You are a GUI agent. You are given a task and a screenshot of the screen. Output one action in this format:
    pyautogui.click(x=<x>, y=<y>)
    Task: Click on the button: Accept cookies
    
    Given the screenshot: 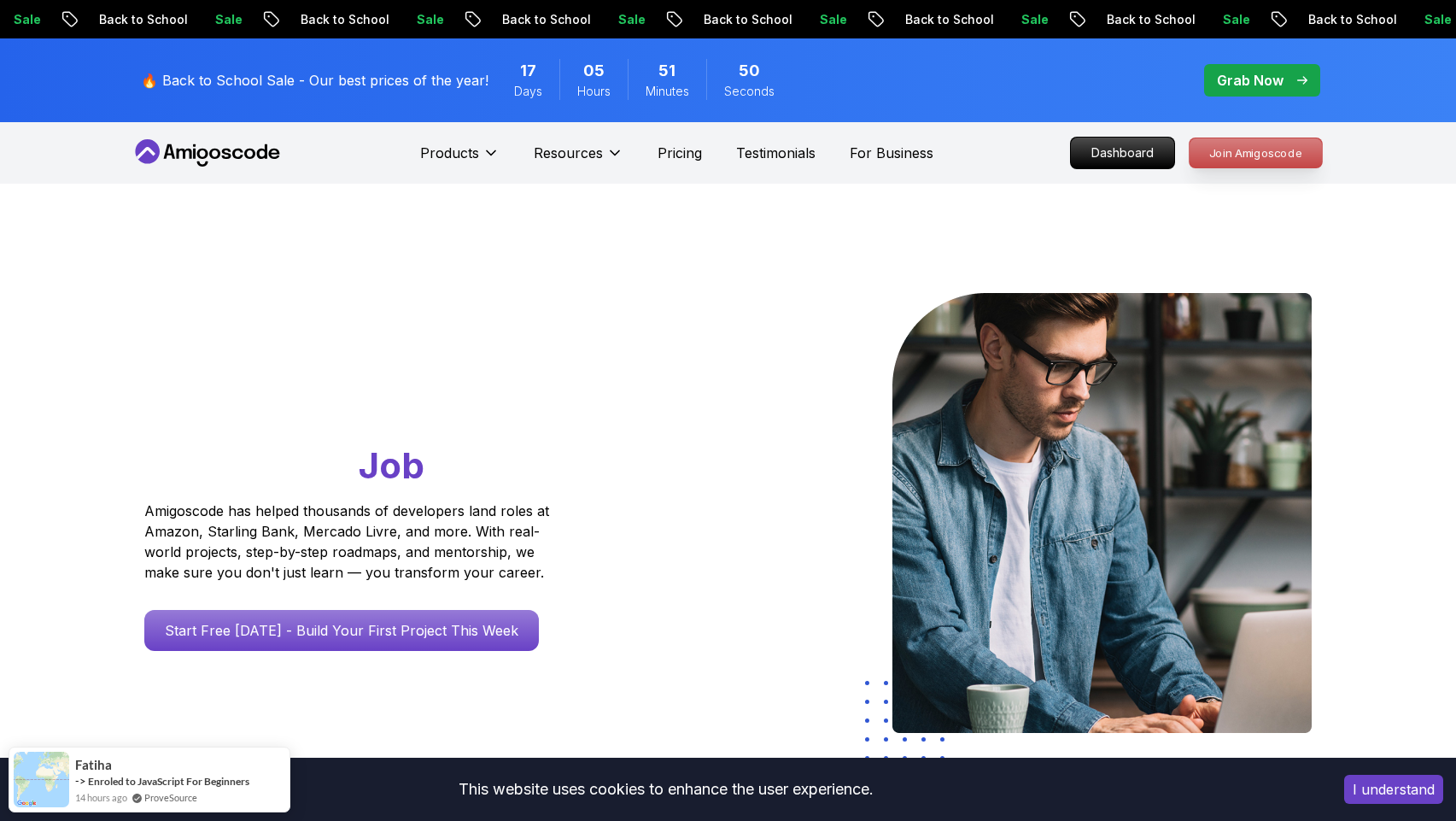 What is the action you would take?
    pyautogui.click(x=1393, y=790)
    